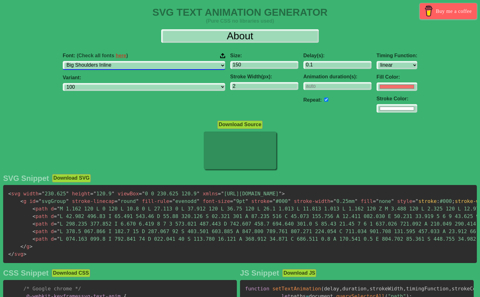  What do you see at coordinates (14, 194) in the screenshot?
I see `span: svg` at bounding box center [14, 194].